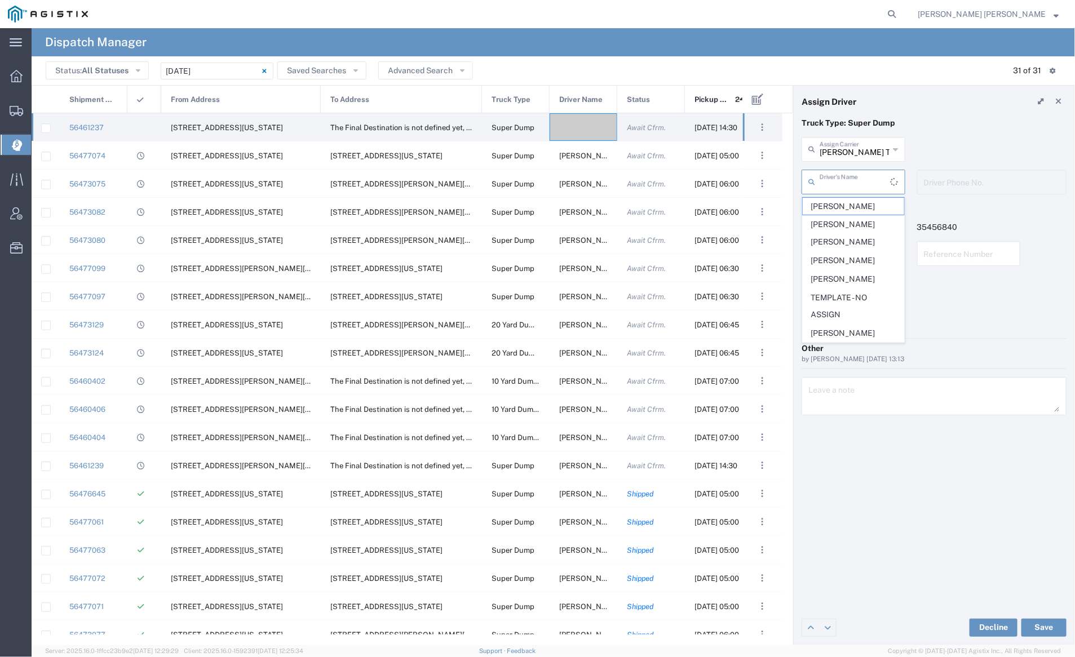 The width and height of the screenshot is (1075, 657). Describe the element at coordinates (590, 466) in the screenshot. I see `span: Harman Singh` at that location.